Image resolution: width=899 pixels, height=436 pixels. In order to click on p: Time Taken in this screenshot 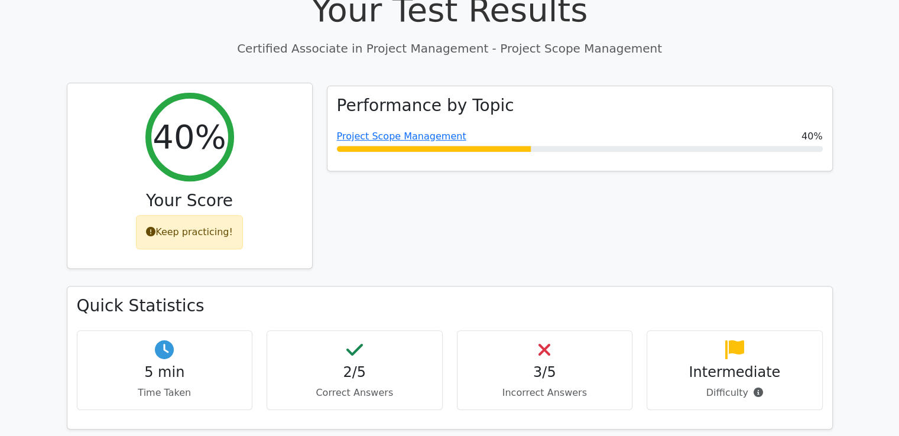, I will do `click(165, 393)`.